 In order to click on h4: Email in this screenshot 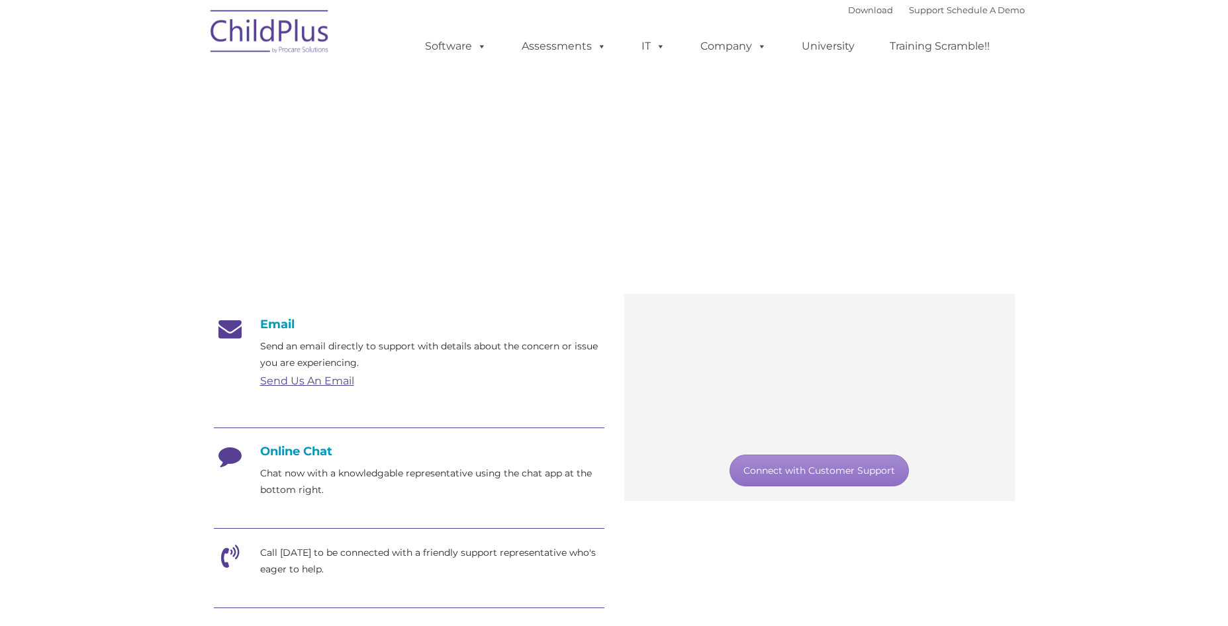, I will do `click(409, 324)`.